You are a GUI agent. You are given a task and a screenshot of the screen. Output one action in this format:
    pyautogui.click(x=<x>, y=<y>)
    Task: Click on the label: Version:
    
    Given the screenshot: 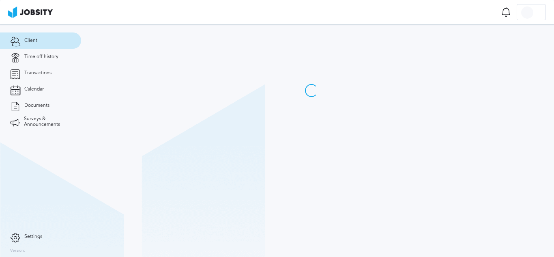 What is the action you would take?
    pyautogui.click(x=17, y=250)
    